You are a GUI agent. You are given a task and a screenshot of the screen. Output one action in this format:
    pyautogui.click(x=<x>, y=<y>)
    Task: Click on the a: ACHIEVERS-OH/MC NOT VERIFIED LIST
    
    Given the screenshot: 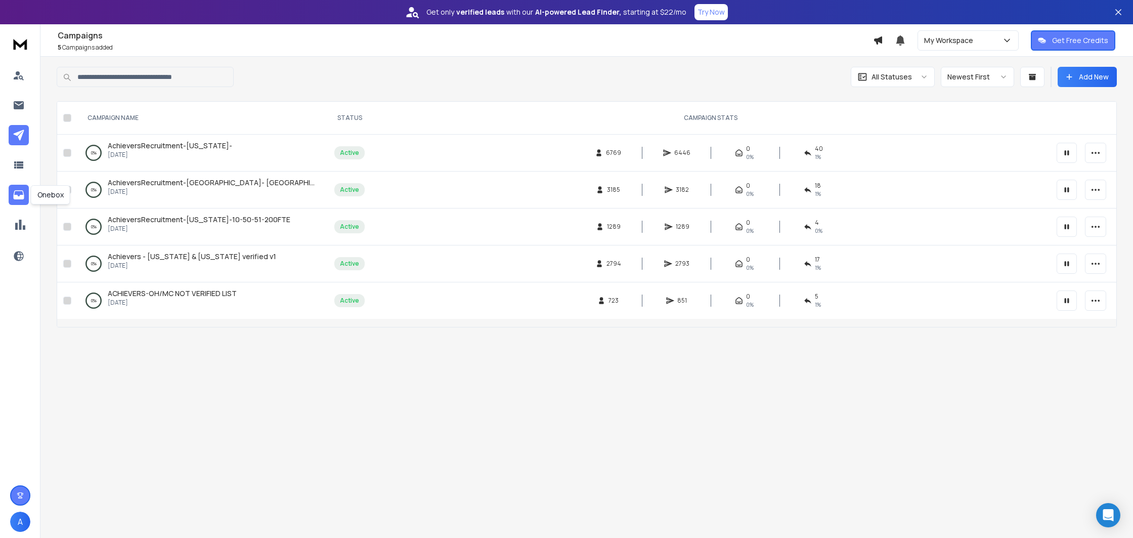 What is the action you would take?
    pyautogui.click(x=172, y=293)
    